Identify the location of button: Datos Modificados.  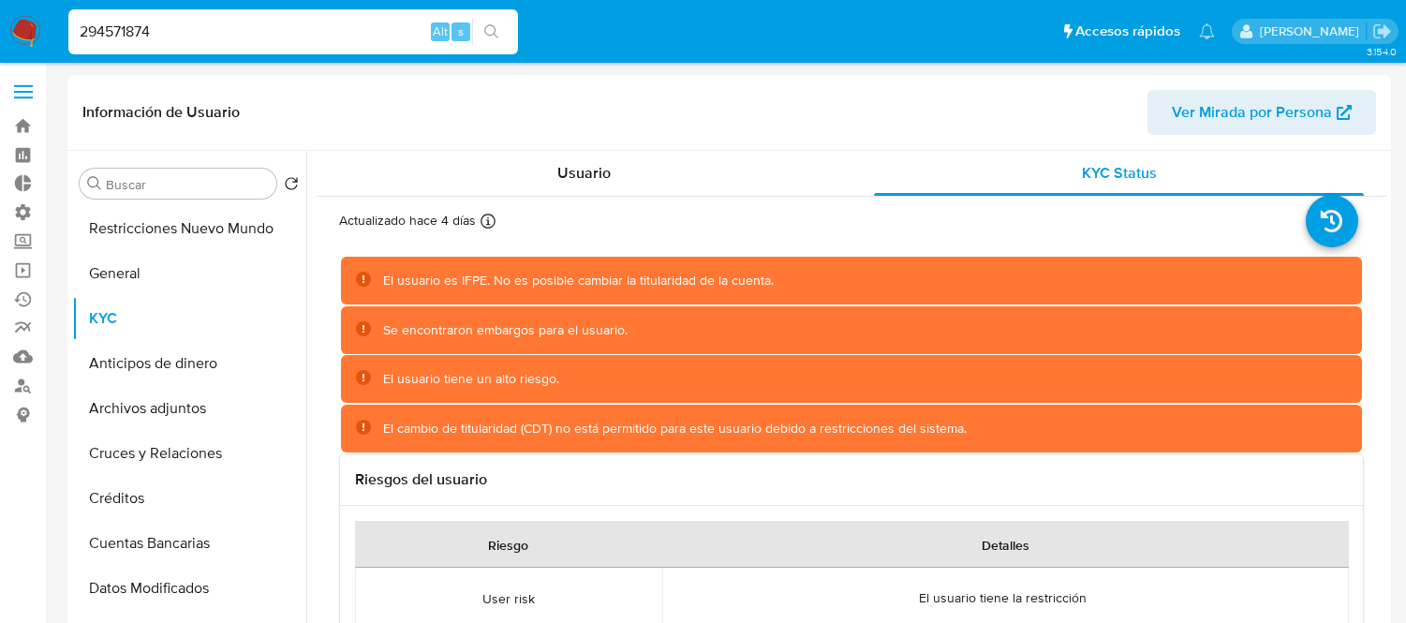
(189, 588).